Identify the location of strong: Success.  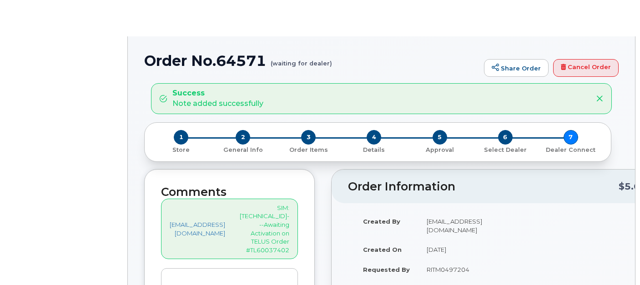
(218, 93).